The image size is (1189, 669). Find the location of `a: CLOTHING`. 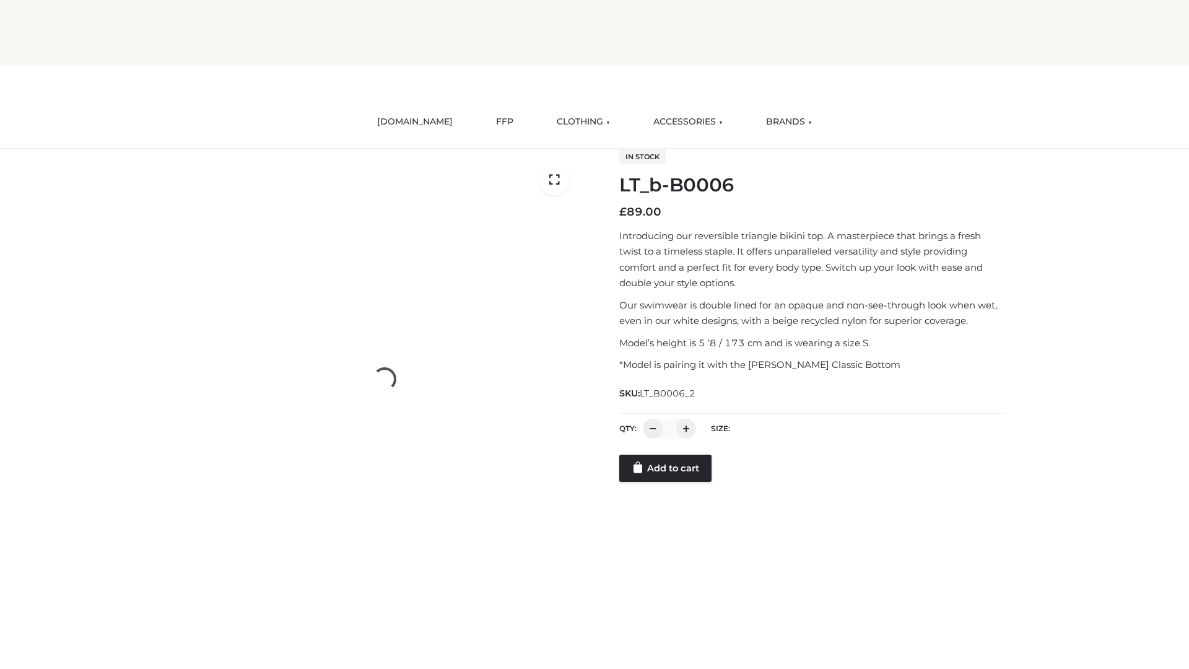

a: CLOTHING is located at coordinates (583, 122).